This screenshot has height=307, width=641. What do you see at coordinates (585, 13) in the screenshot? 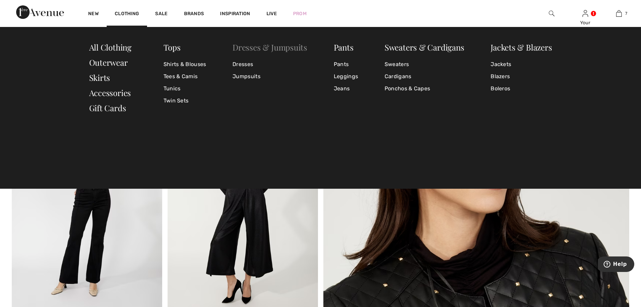
I see `img: My Info` at bounding box center [585, 13].